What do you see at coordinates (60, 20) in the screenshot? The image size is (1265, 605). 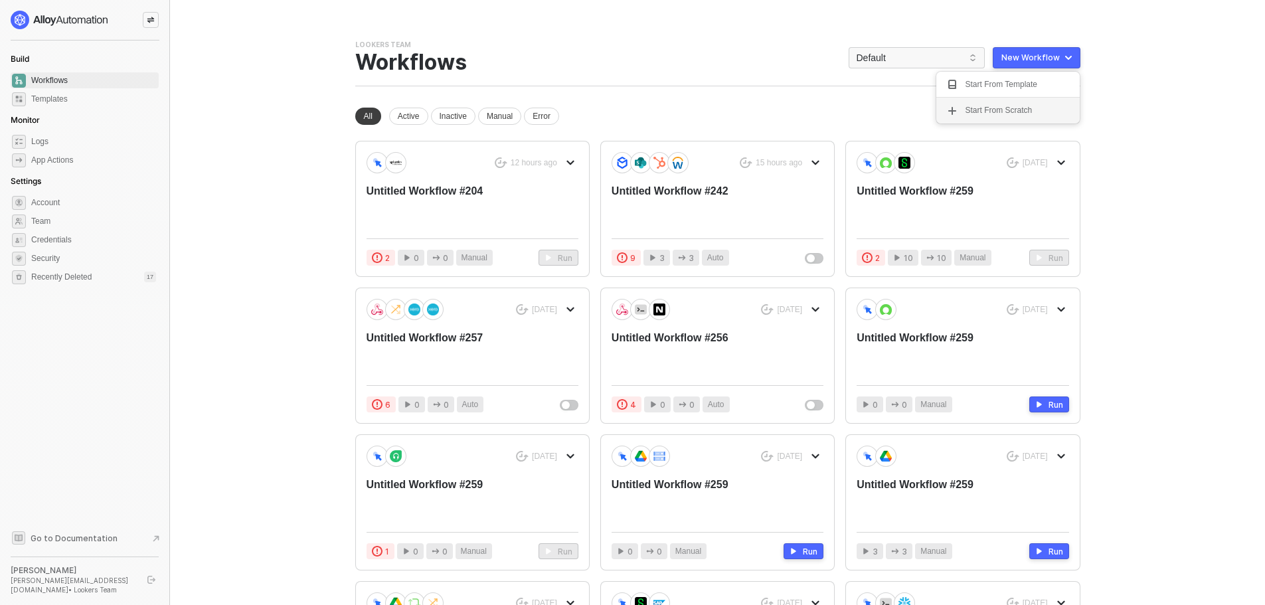 I see `img: logo` at bounding box center [60, 20].